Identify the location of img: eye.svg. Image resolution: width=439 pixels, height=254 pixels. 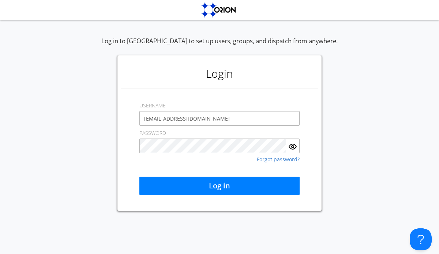
(293, 146).